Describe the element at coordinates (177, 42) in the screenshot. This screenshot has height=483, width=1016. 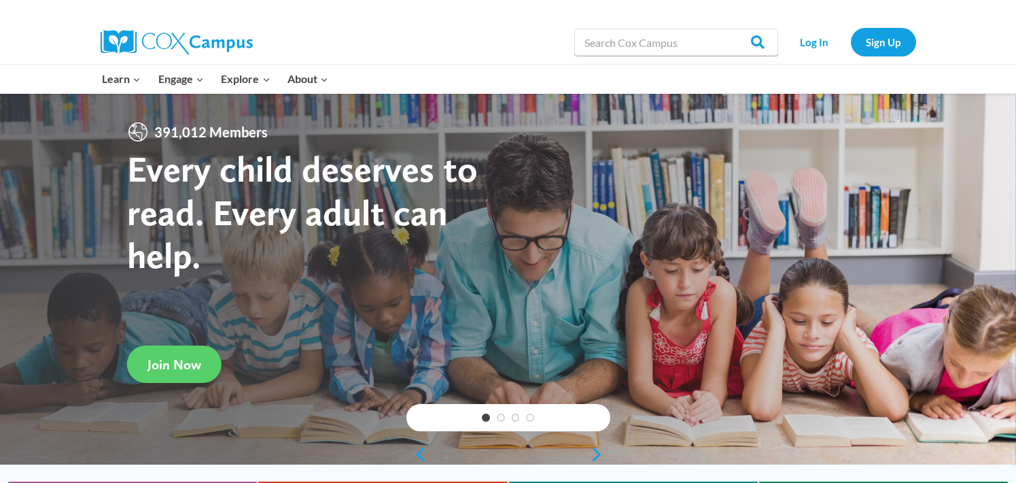
I see `img: Cox Campus` at that location.